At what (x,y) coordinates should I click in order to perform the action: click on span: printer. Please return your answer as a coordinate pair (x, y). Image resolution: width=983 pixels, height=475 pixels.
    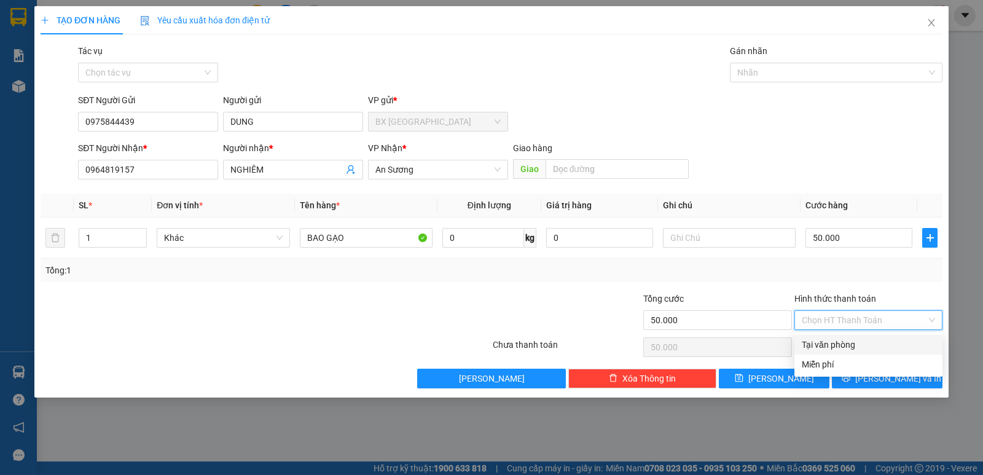
    Looking at the image, I should click on (846, 379).